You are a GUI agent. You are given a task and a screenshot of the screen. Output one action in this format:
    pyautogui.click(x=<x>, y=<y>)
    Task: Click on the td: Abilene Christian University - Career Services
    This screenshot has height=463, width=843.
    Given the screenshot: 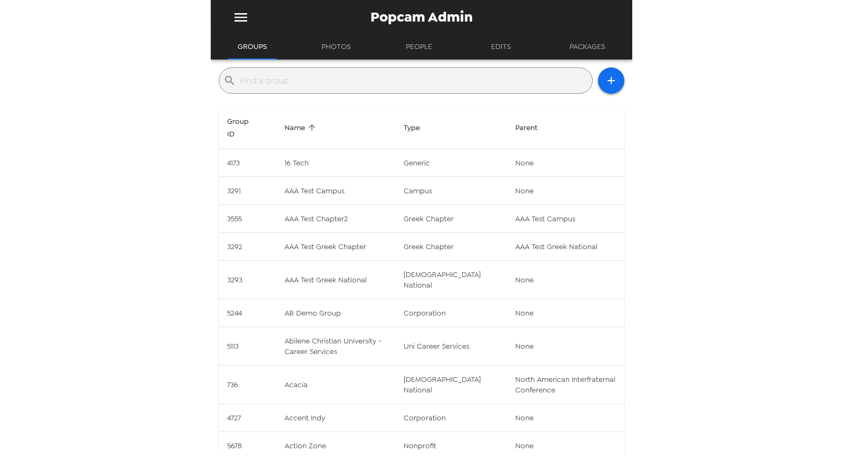 What is the action you would take?
    pyautogui.click(x=336, y=346)
    